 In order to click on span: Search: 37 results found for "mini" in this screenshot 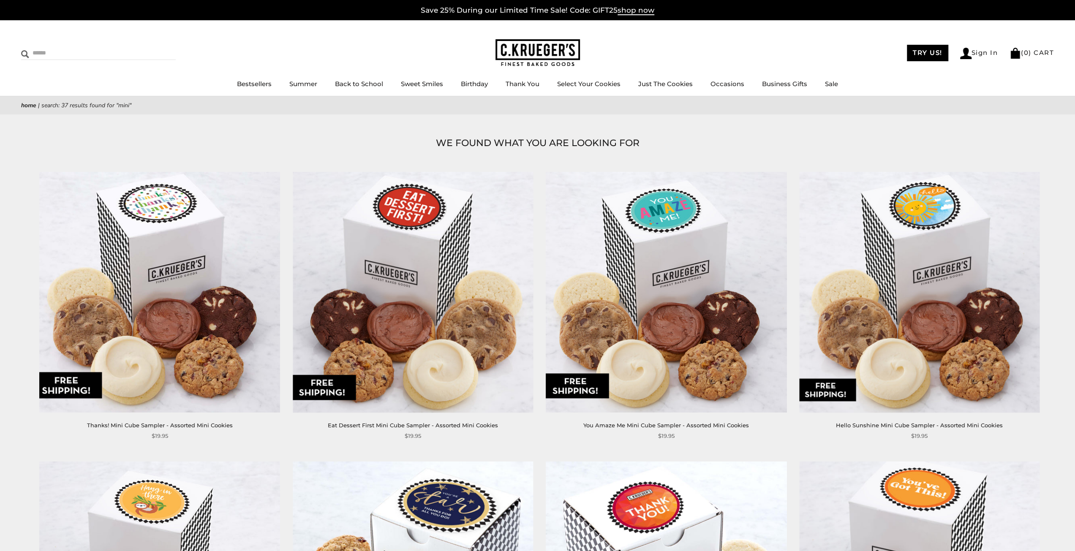, I will do `click(86, 105)`.